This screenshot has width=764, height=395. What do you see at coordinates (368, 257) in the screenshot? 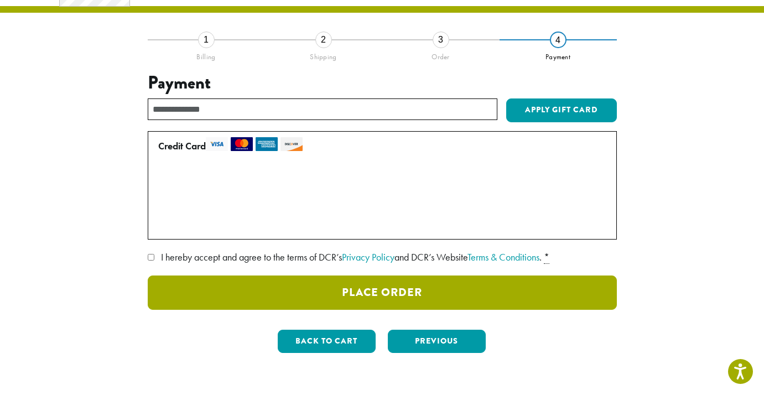
I see `a: Privacy Policy` at bounding box center [368, 257].